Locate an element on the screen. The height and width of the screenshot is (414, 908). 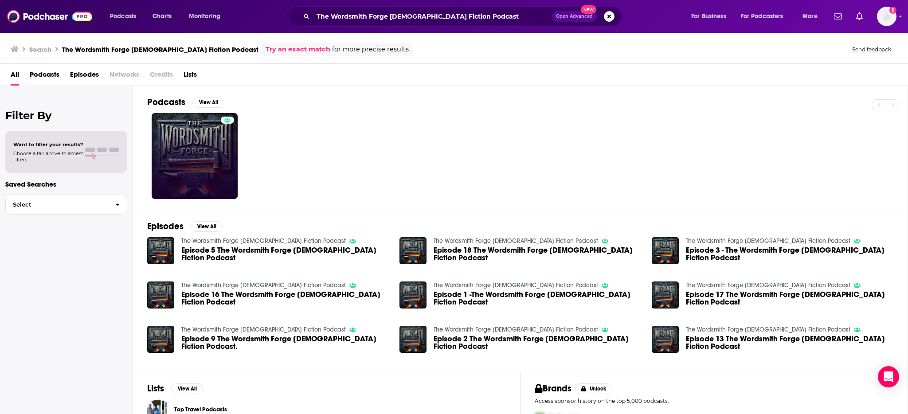
img: User Profile is located at coordinates (887, 16).